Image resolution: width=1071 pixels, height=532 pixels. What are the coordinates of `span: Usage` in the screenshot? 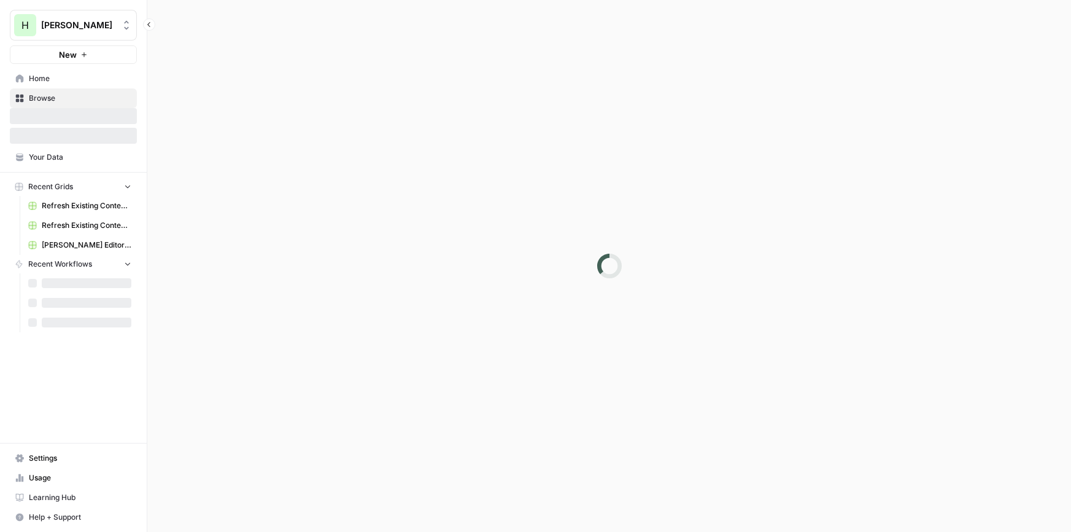 It's located at (80, 478).